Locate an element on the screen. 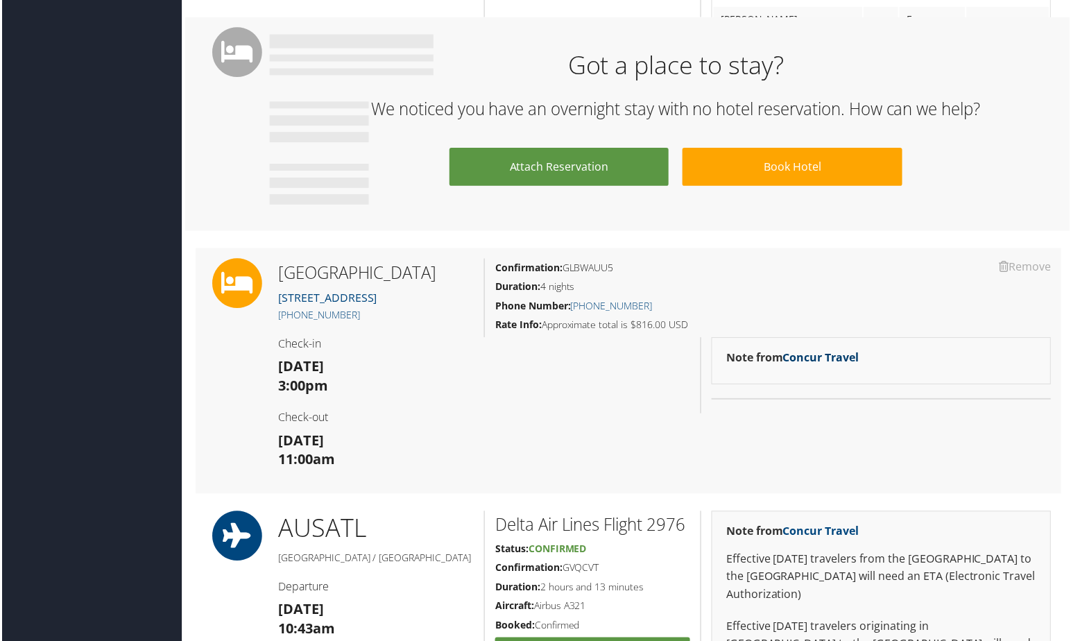 This screenshot has width=1071, height=641. h5: Airbus A321 is located at coordinates (592, 608).